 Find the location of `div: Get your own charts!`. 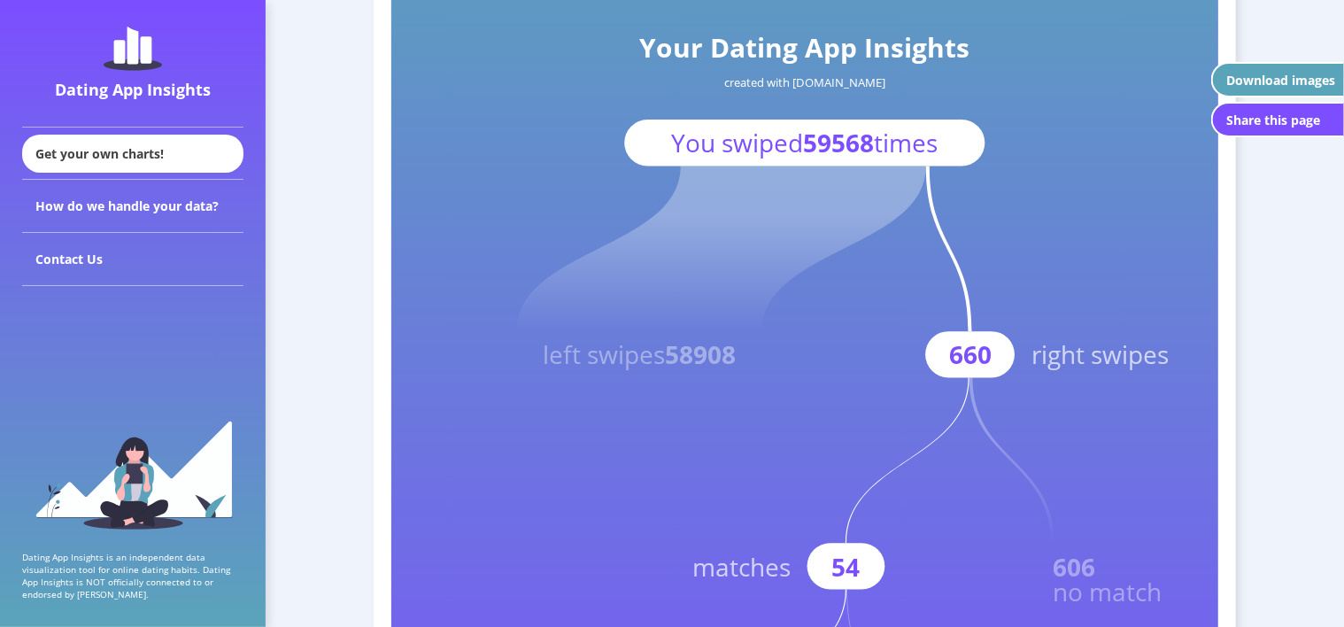

div: Get your own charts! is located at coordinates (133, 153).